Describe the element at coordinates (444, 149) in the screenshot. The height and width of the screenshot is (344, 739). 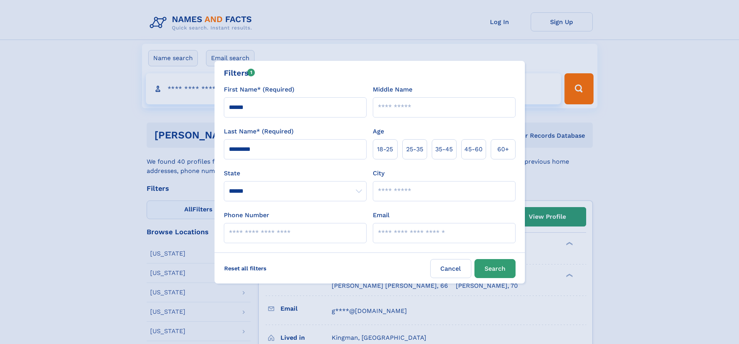
I see `span: 35‑45` at that location.